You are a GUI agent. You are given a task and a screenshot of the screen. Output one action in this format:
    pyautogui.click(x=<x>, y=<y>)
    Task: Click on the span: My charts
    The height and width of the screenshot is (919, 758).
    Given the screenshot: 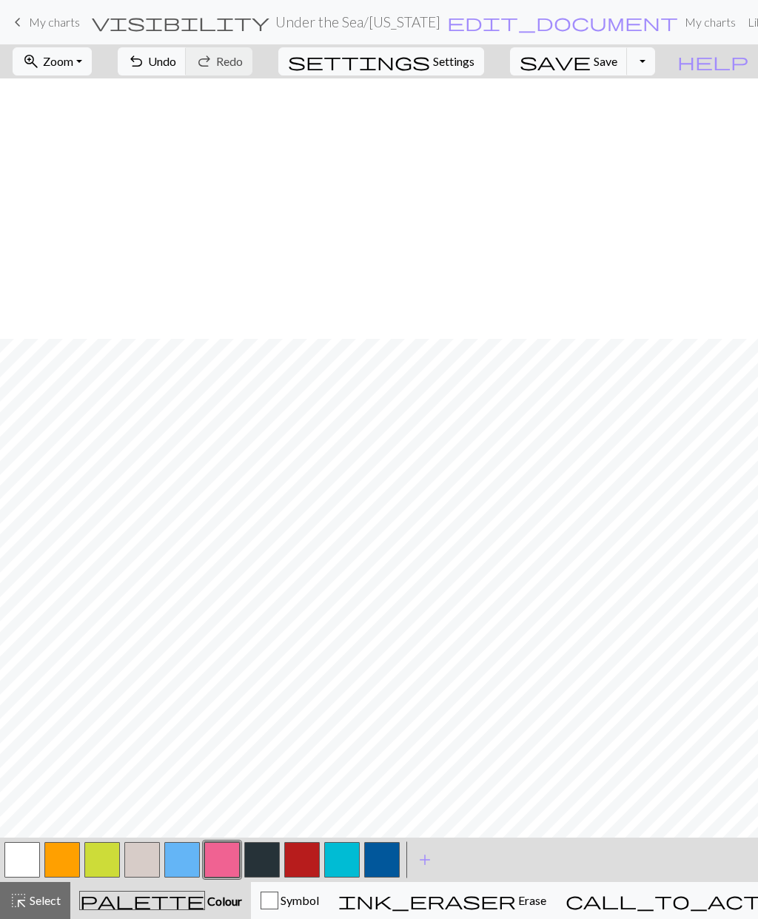 What is the action you would take?
    pyautogui.click(x=54, y=21)
    